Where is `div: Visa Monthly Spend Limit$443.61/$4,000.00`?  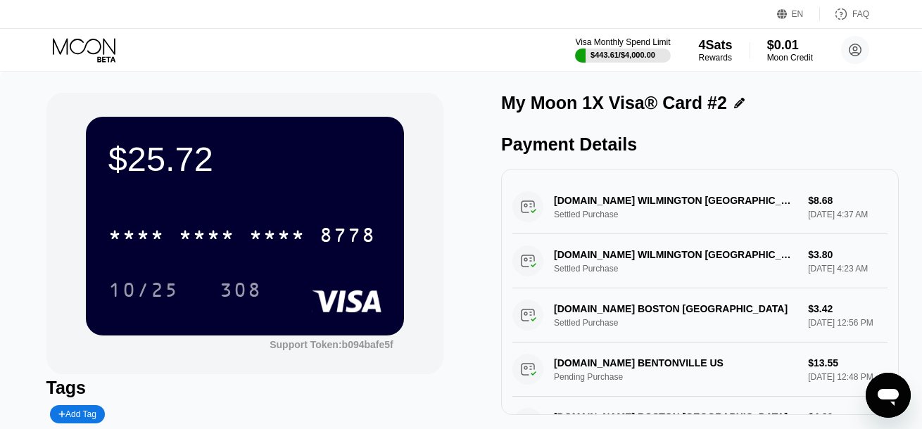 div: Visa Monthly Spend Limit$443.61/$4,000.00 is located at coordinates (622, 50).